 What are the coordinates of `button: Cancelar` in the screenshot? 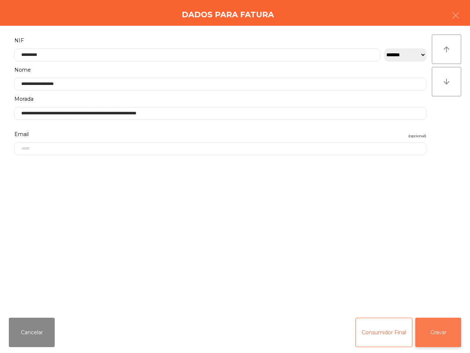 It's located at (32, 332).